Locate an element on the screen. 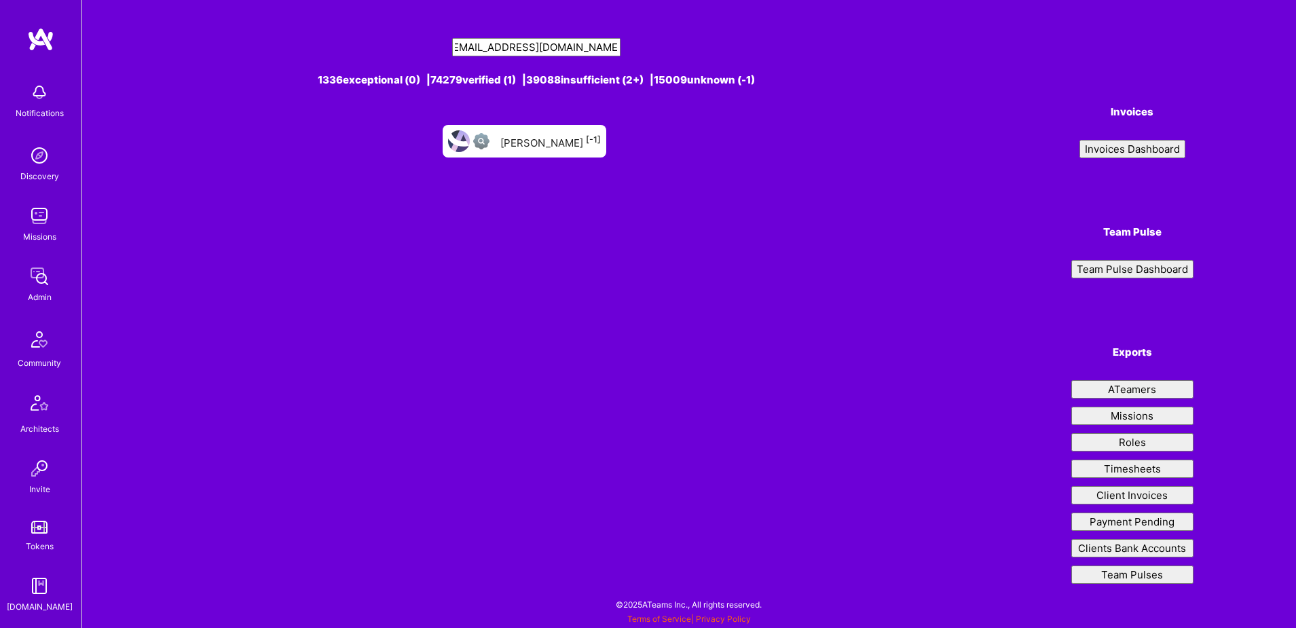 The width and height of the screenshot is (1296, 628). div: Admin is located at coordinates (39, 297).